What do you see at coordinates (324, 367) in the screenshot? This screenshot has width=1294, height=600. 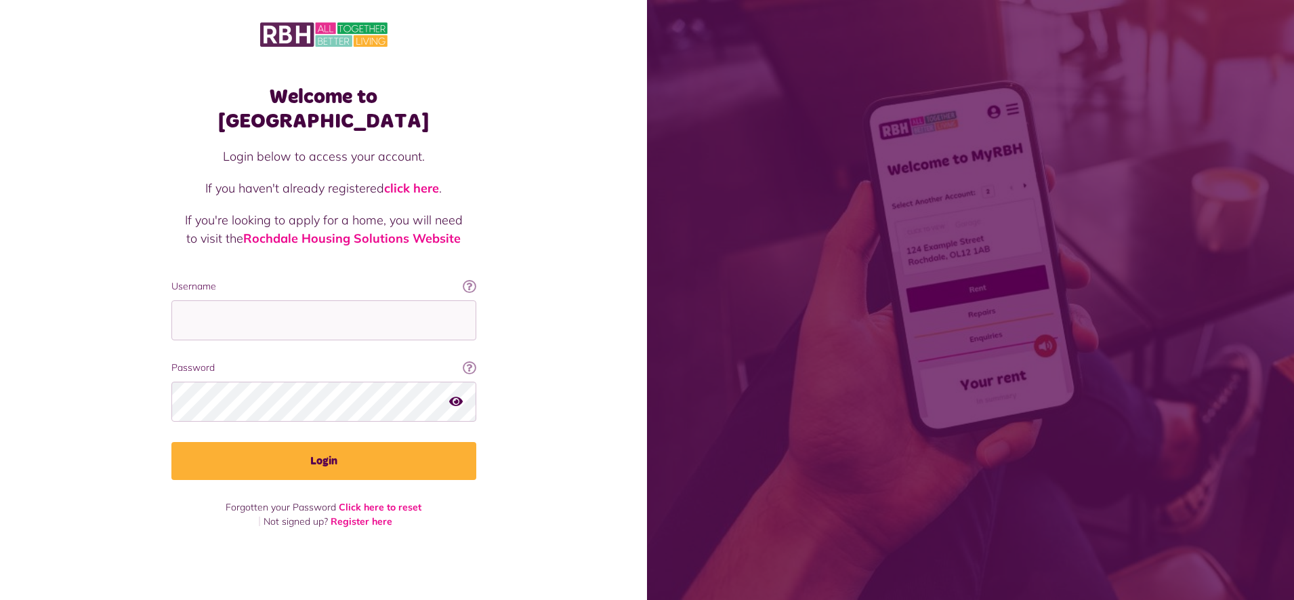 I see `label: Password` at bounding box center [324, 367].